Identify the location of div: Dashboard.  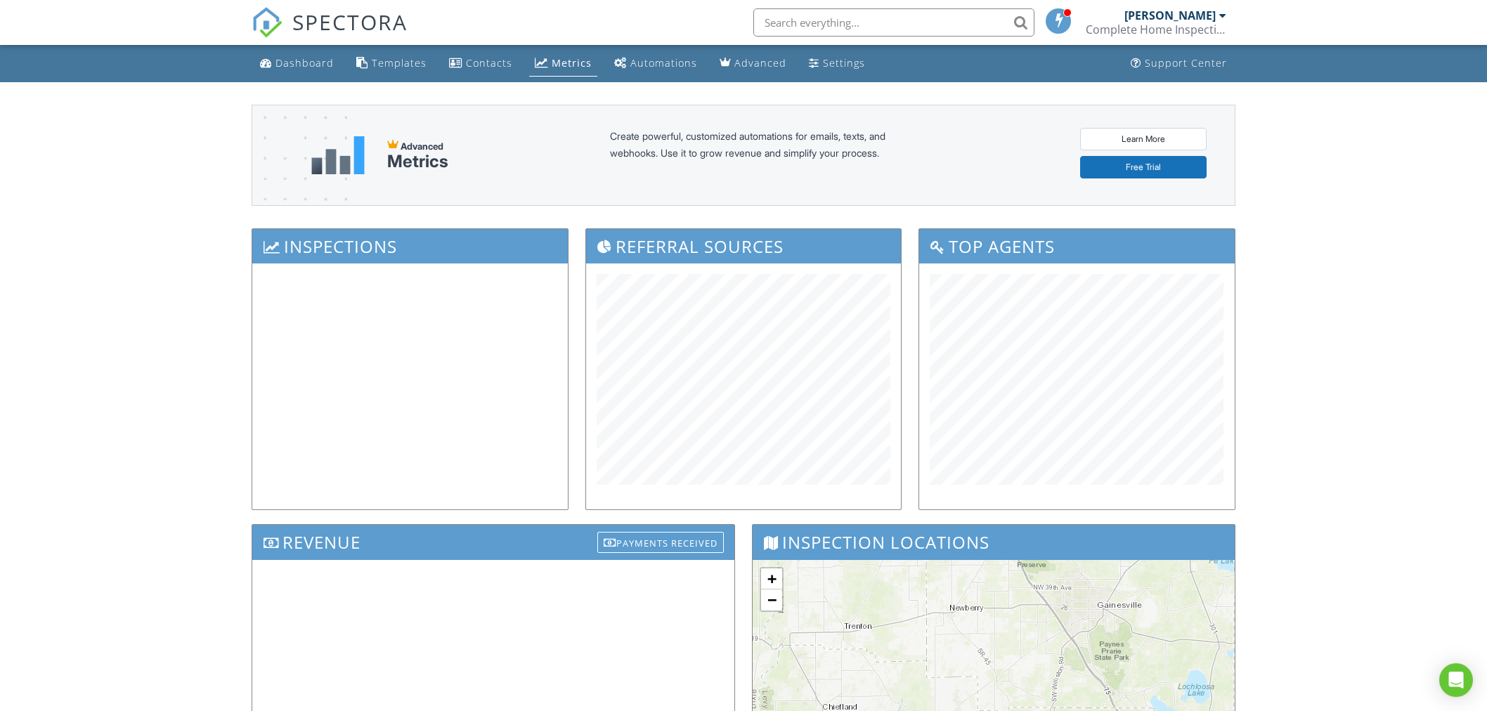
(304, 63).